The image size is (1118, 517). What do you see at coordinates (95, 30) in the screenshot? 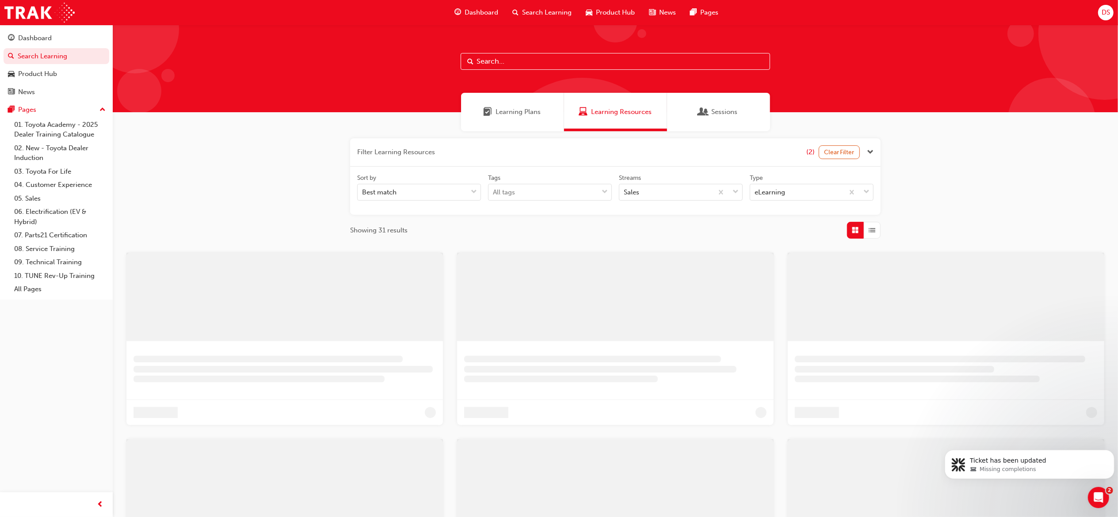
I see `p: Ticket has been updated` at bounding box center [95, 30].